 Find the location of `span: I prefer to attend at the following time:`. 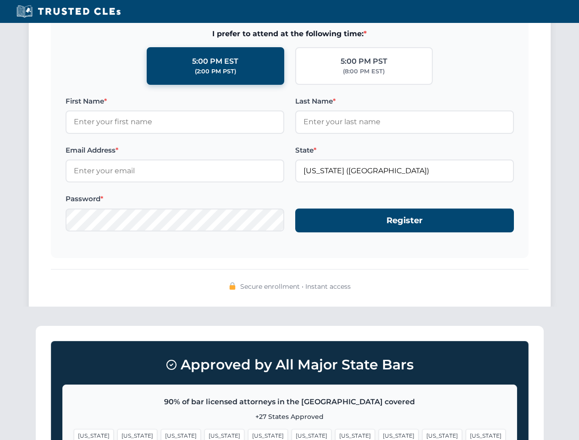

span: I prefer to attend at the following time: is located at coordinates (290, 34).